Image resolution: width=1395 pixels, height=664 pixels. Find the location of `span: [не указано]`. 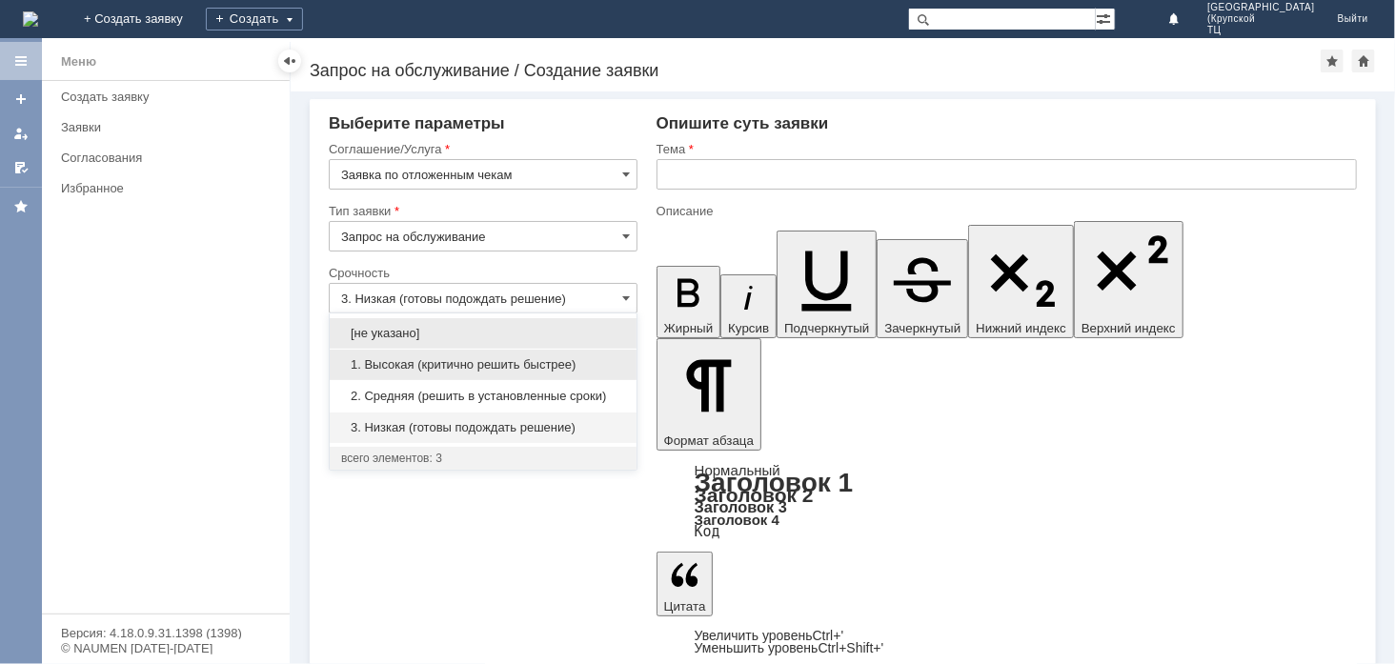

span: [не указано] is located at coordinates (483, 334).